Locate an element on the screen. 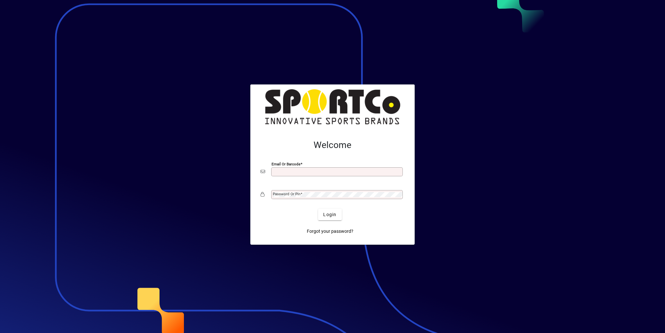 The width and height of the screenshot is (665, 333). span: Forgot your password? is located at coordinates (330, 231).